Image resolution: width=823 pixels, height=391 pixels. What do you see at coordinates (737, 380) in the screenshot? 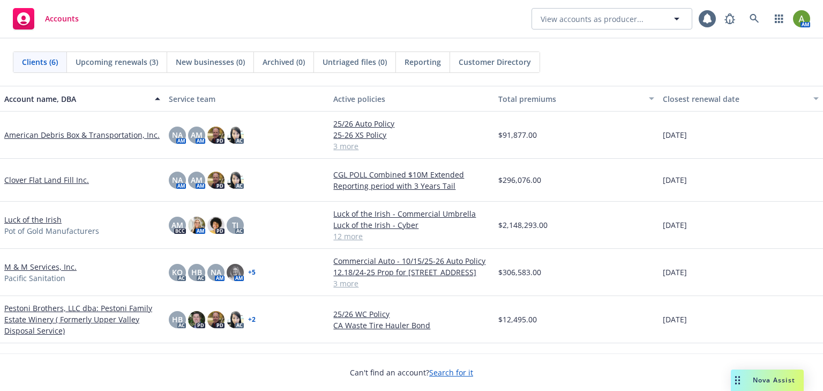
I see `div: Drag to move` at bounding box center [737, 380].